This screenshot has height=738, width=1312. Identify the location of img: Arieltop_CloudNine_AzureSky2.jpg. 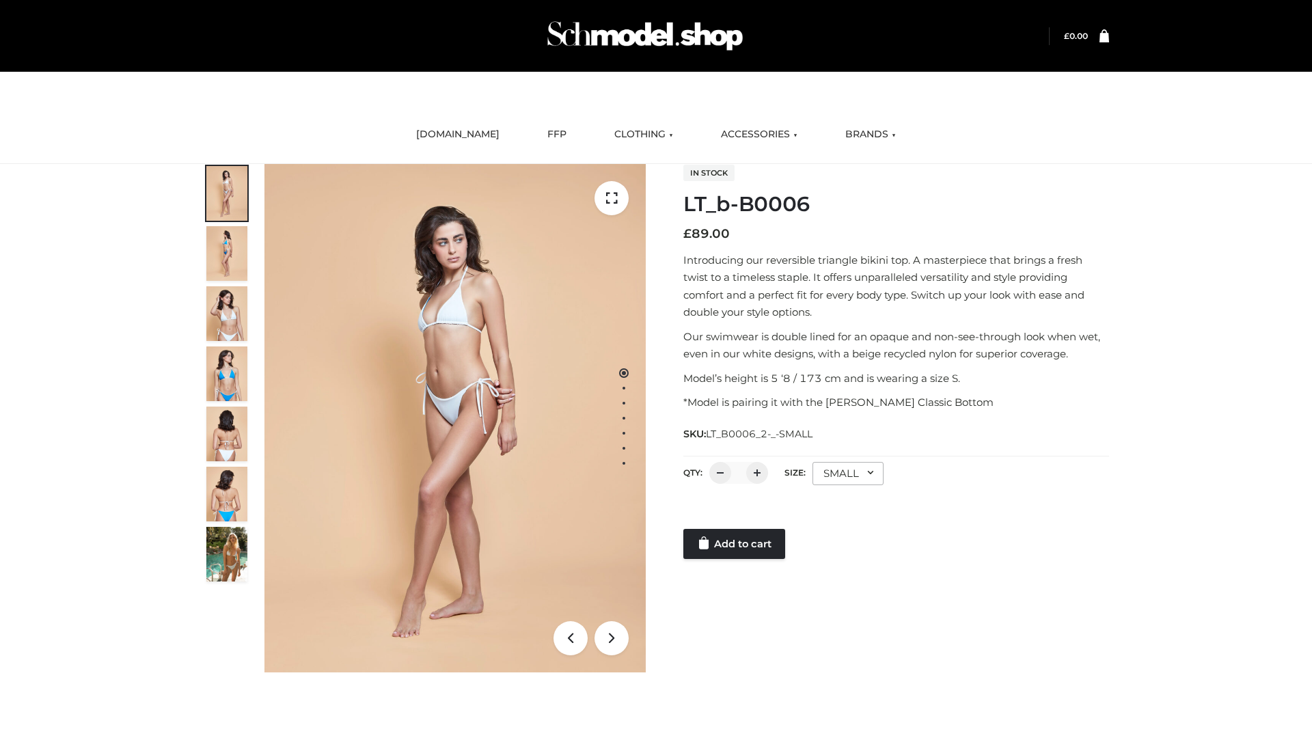
(227, 554).